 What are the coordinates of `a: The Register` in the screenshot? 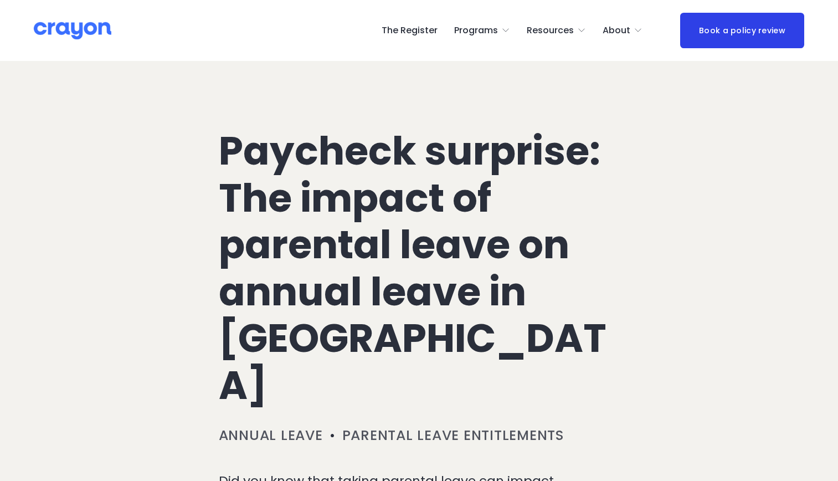 It's located at (409, 30).